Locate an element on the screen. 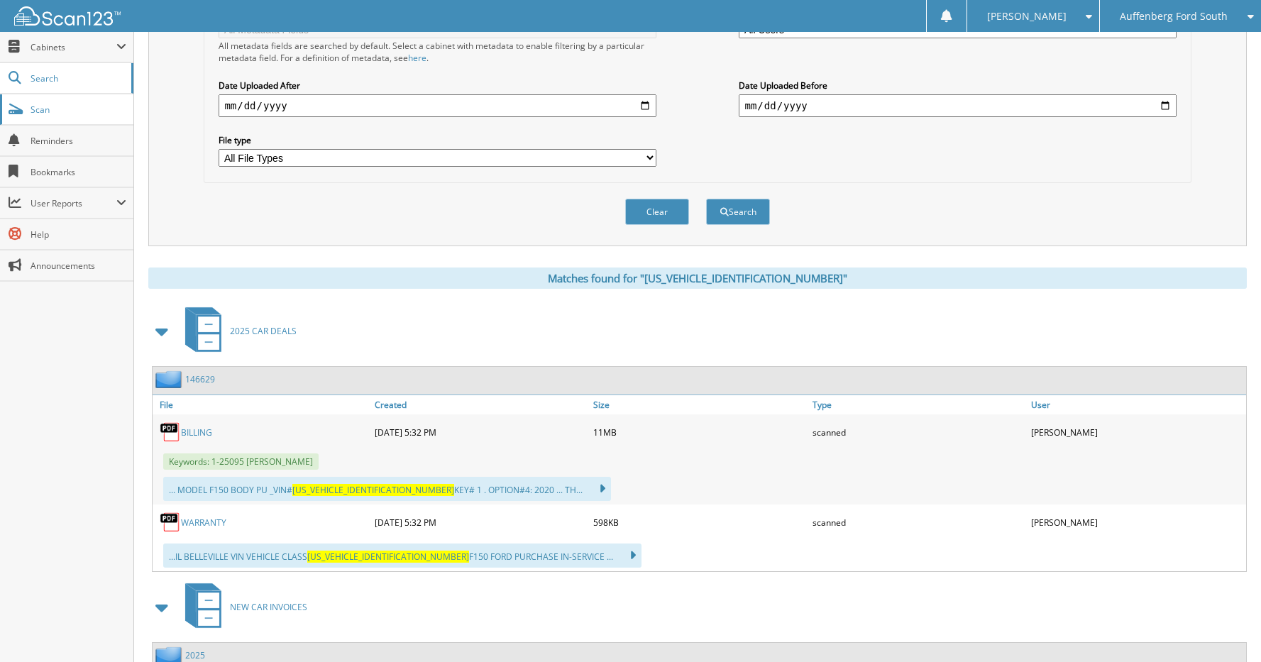 This screenshot has width=1261, height=662. label: Date Uploaded Before is located at coordinates (957, 85).